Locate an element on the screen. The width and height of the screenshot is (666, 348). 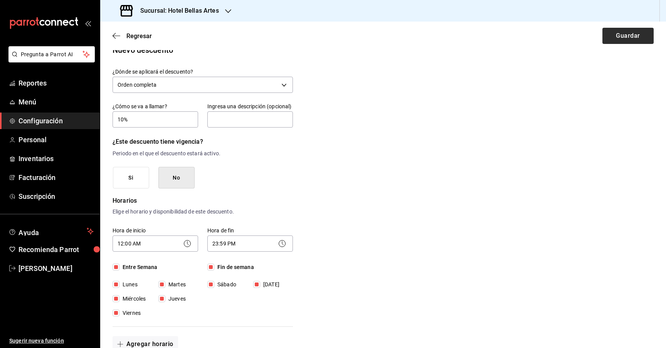
label: ¿Cómo se va a llamar? is located at coordinates (155, 106).